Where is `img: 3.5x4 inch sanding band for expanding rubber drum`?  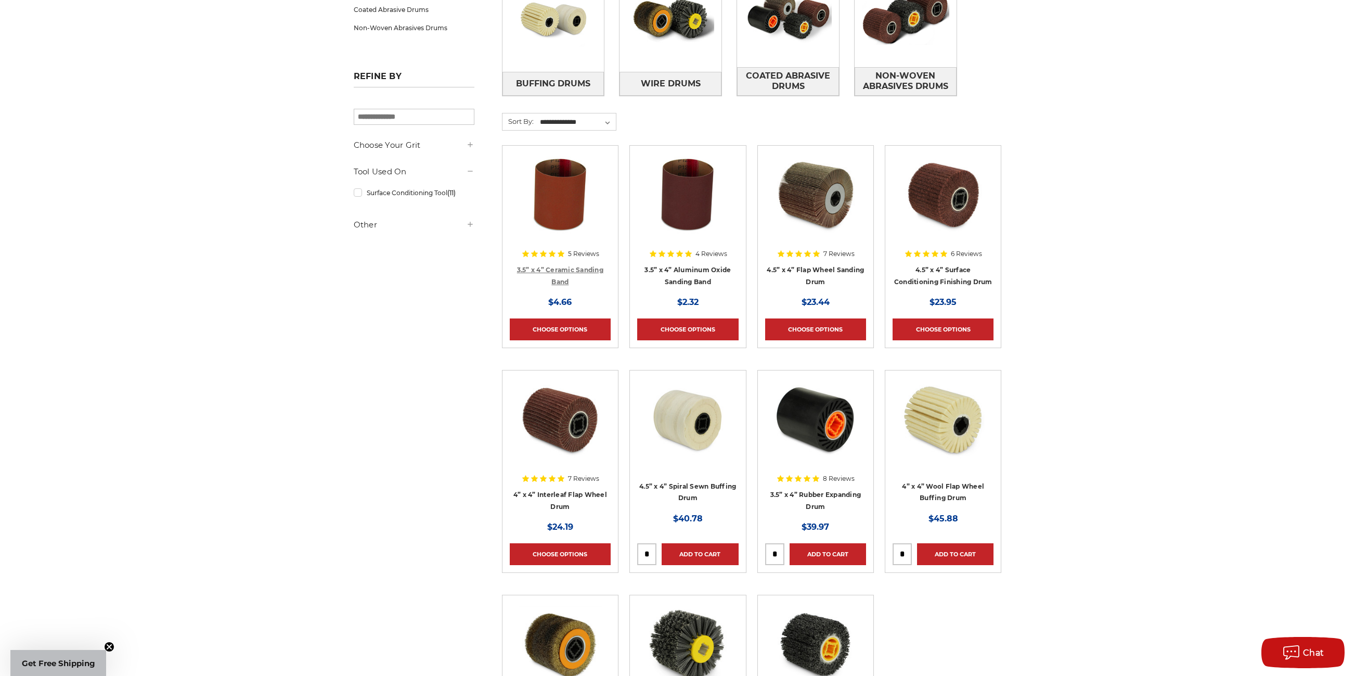
img: 3.5x4 inch sanding band for expanding rubber drum is located at coordinates (688, 195).